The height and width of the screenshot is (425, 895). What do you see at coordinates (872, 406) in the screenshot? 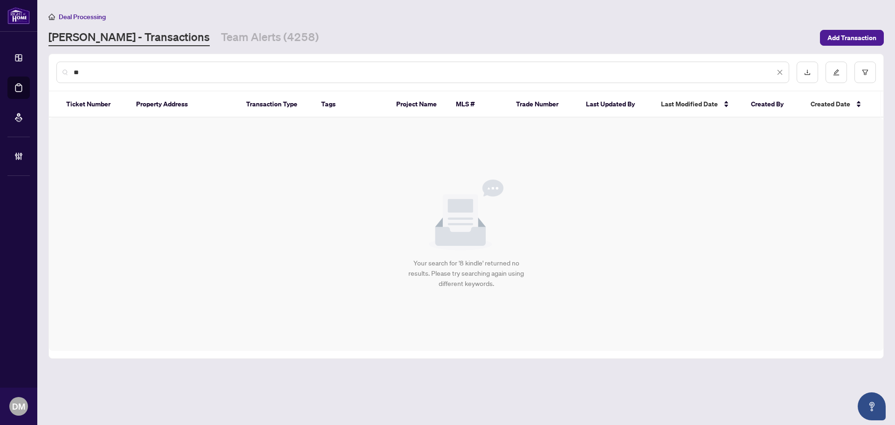
I see `button: Open asap` at bounding box center [872, 406].